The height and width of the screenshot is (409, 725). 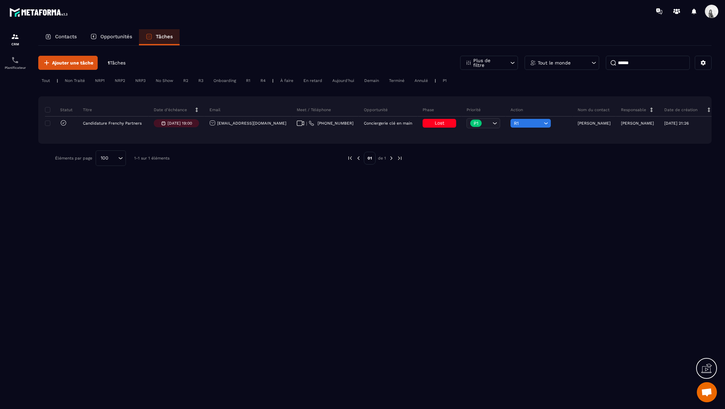 What do you see at coordinates (445, 81) in the screenshot?
I see `div: P1` at bounding box center [445, 81].